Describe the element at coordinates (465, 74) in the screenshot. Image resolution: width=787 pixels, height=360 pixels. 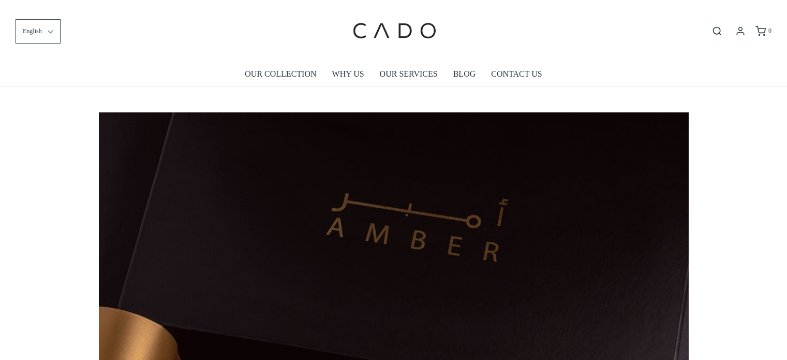
I see `a: BLOG` at that location.